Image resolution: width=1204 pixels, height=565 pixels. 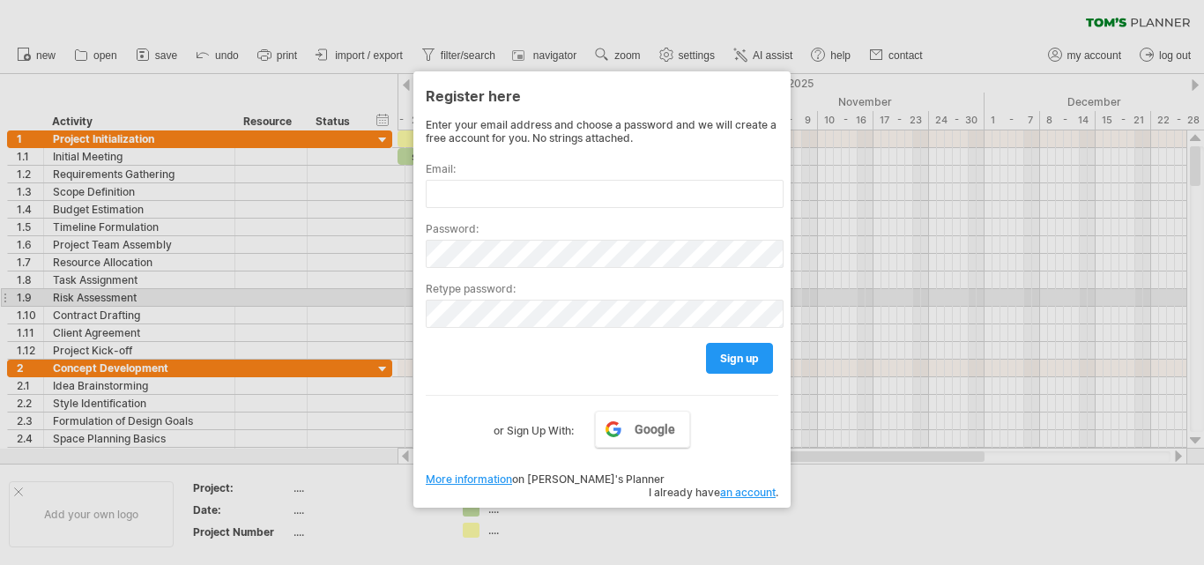 I want to click on a: Google, so click(x=643, y=429).